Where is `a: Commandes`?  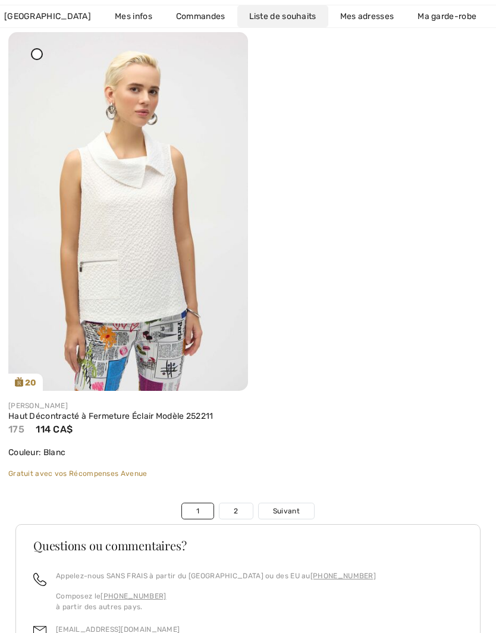 a: Commandes is located at coordinates (200, 16).